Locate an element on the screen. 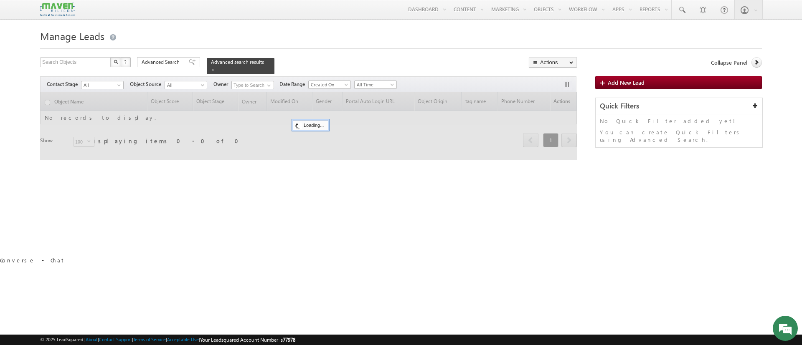  span: Object Source is located at coordinates (147, 84).